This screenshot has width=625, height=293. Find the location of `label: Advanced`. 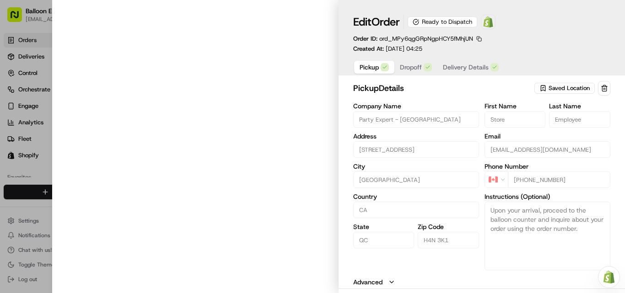

label: Advanced is located at coordinates (368, 282).